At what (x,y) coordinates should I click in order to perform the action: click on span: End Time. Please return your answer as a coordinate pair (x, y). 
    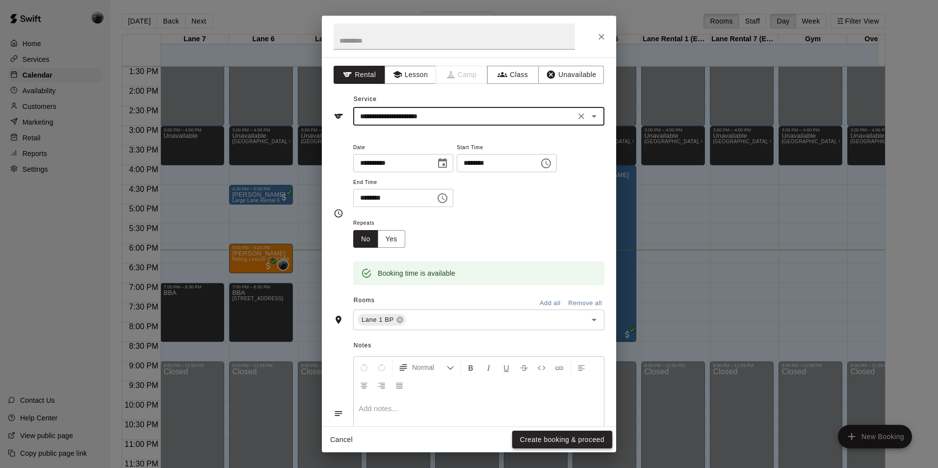
    Looking at the image, I should click on (403, 182).